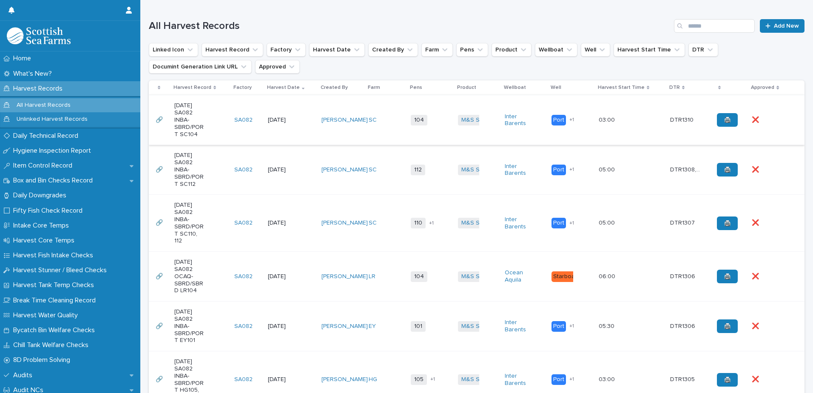  Describe the element at coordinates (567, 276) in the screenshot. I see `div: Starboard` at that location.